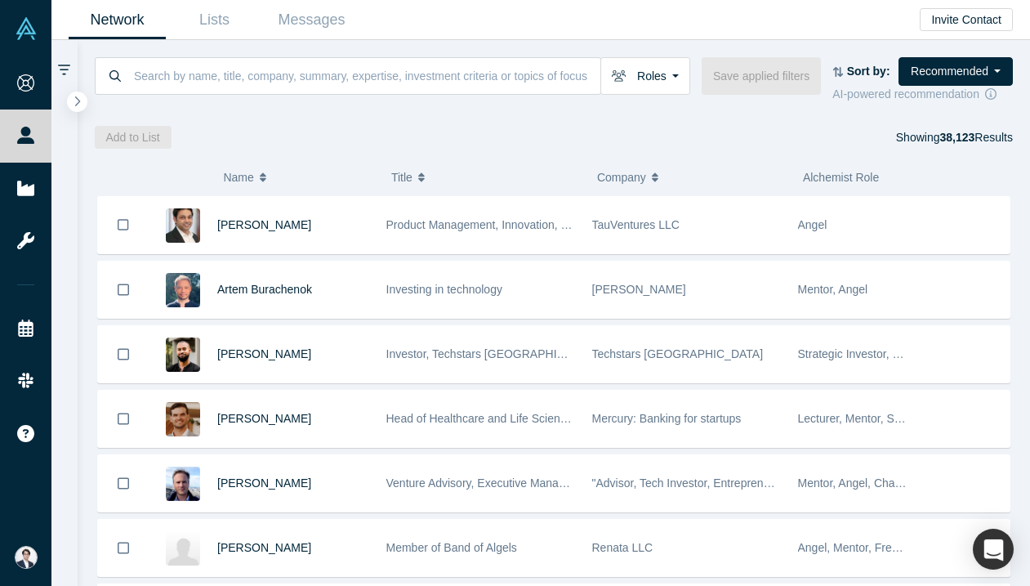  What do you see at coordinates (183, 354) in the screenshot?
I see `img: Naji Barnes-McFarlane's Profile Image` at bounding box center [183, 354].